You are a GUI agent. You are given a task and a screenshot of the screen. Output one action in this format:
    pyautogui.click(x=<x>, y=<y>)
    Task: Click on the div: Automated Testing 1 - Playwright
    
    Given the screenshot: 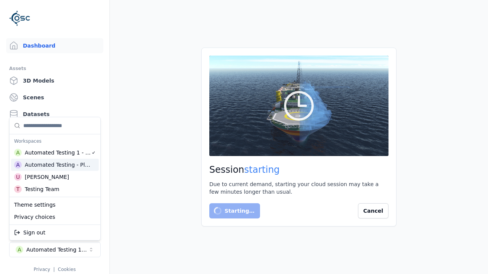 What is the action you would take?
    pyautogui.click(x=58, y=153)
    